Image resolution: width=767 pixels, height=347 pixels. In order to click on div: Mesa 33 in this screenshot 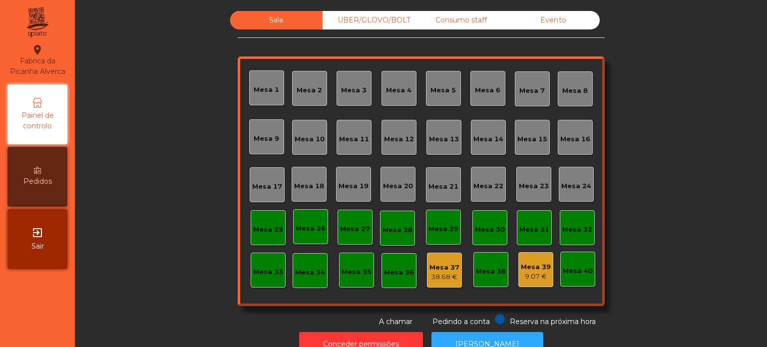, I will do `click(268, 272)`.